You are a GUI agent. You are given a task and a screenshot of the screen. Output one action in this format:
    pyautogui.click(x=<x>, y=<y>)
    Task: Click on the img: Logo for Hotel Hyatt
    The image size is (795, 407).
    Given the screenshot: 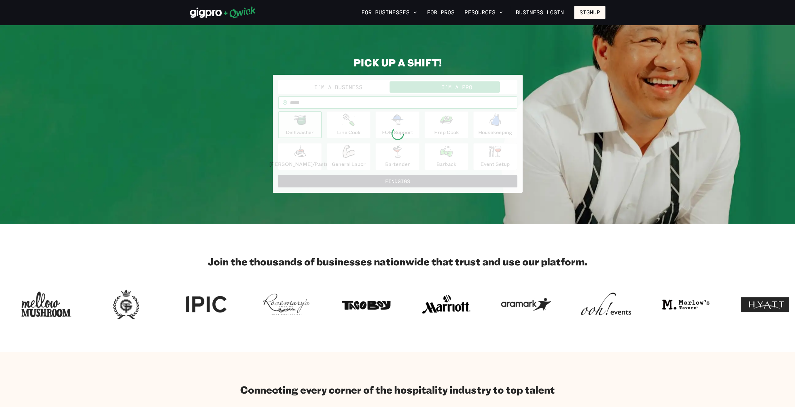 What is the action you would take?
    pyautogui.click(x=766, y=305)
    